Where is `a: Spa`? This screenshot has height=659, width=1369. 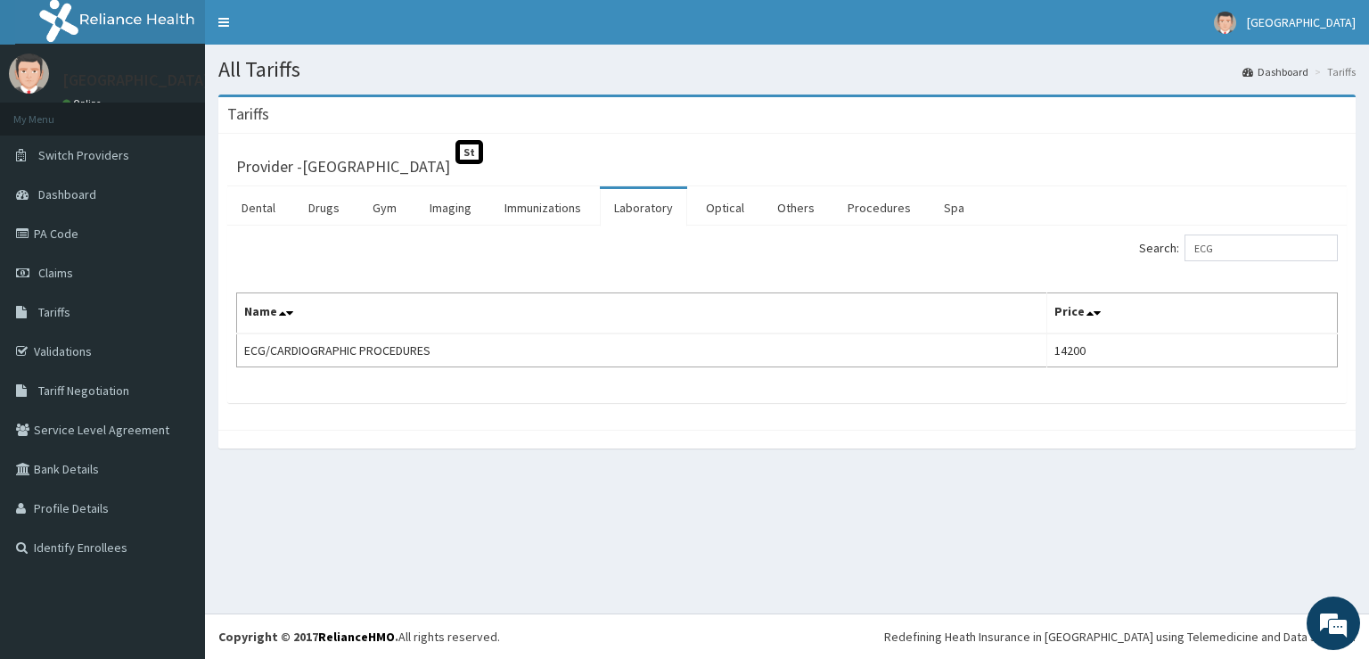
a: Spa is located at coordinates (954, 208).